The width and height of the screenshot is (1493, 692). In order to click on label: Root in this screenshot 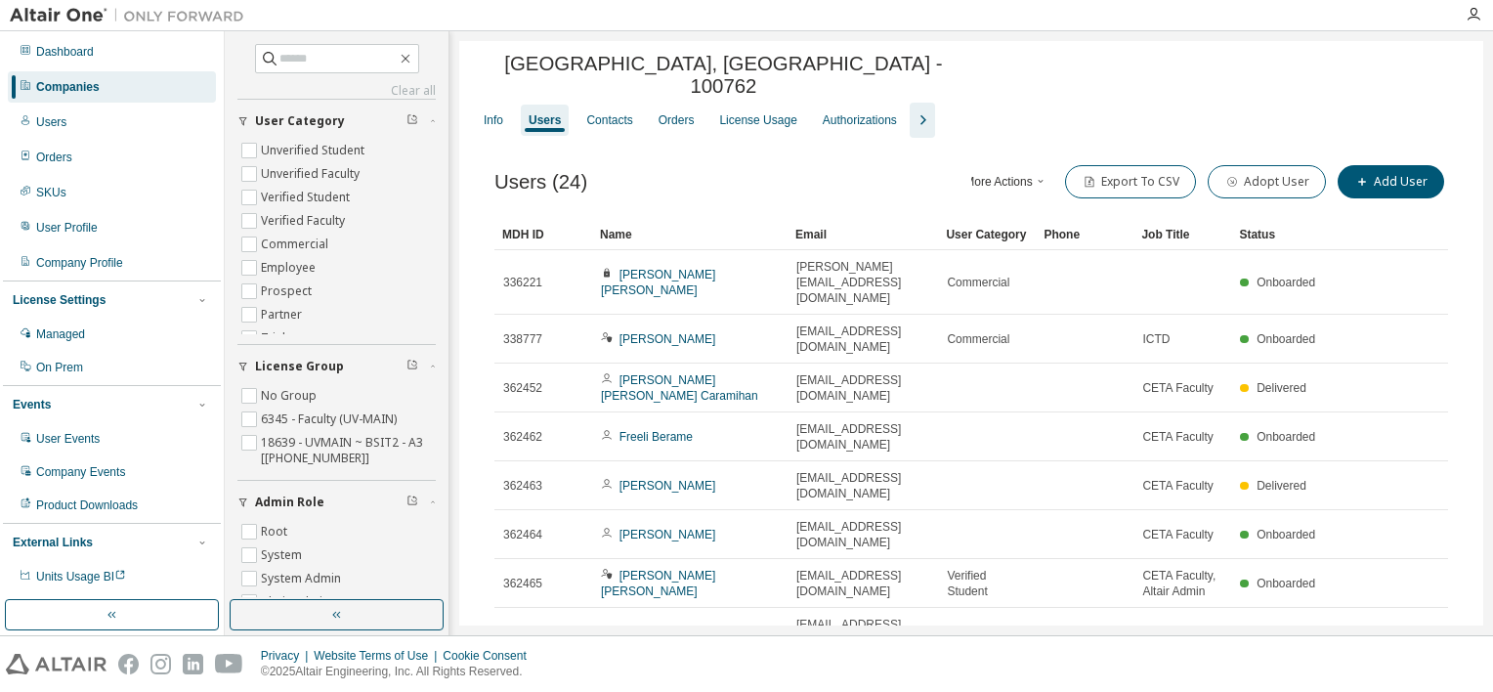, I will do `click(276, 532)`.